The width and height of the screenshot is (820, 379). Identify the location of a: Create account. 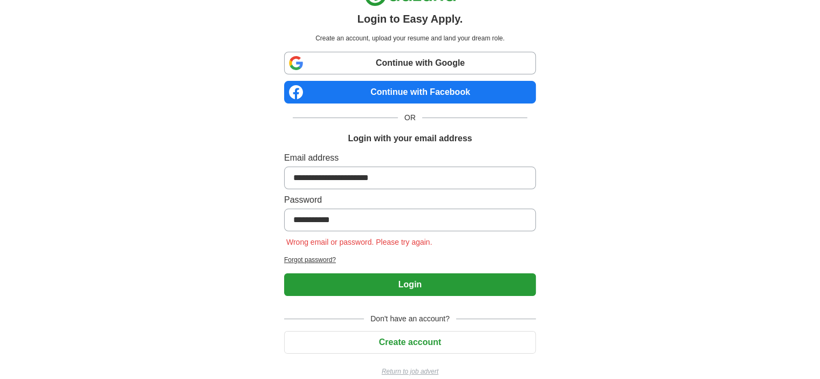
(410, 342).